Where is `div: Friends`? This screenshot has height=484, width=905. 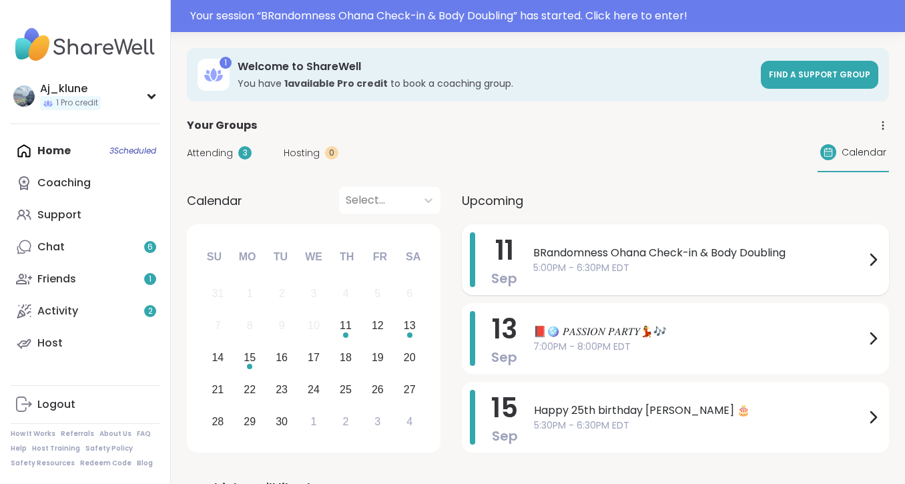 div: Friends is located at coordinates (57, 279).